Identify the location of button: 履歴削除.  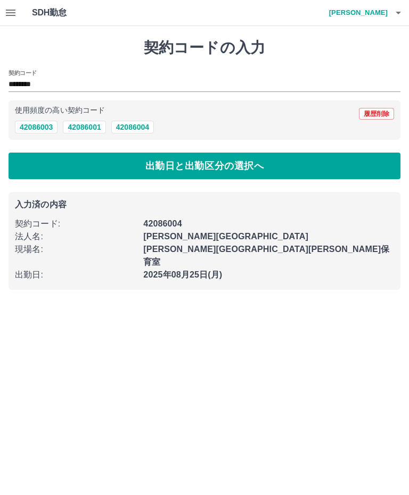
(376, 114).